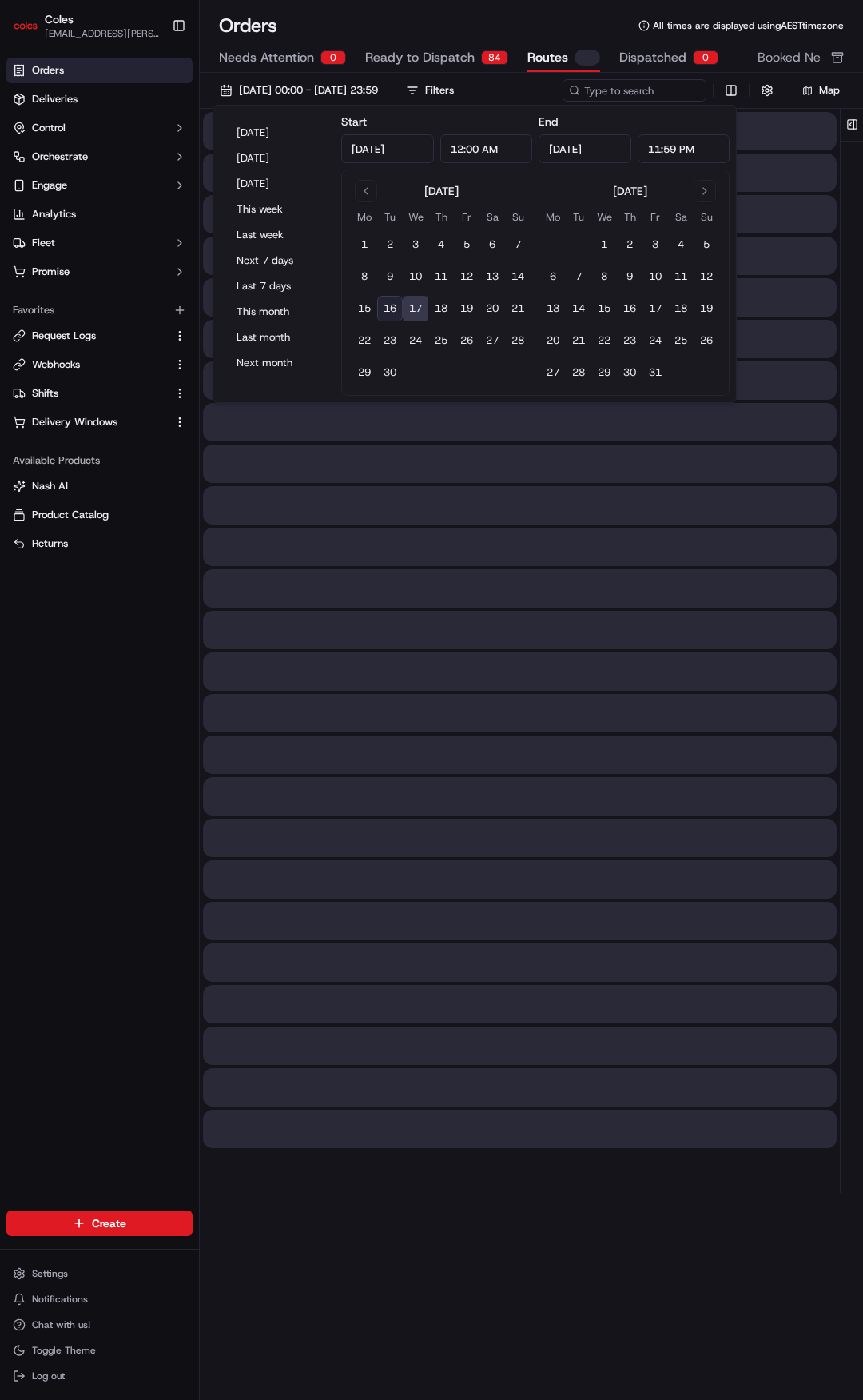 The height and width of the screenshot is (1400, 863). I want to click on label: End, so click(549, 121).